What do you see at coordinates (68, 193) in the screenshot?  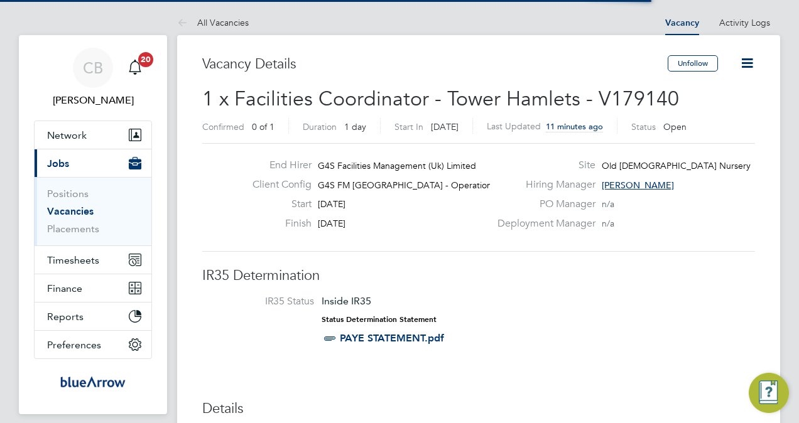 I see `a: Positions` at bounding box center [68, 193].